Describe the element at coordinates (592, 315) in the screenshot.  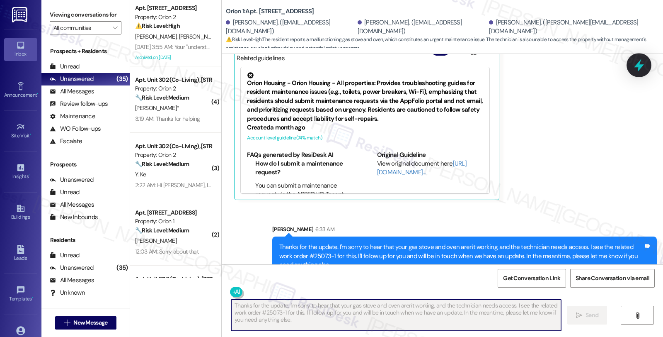
I see `span: Send` at that location.